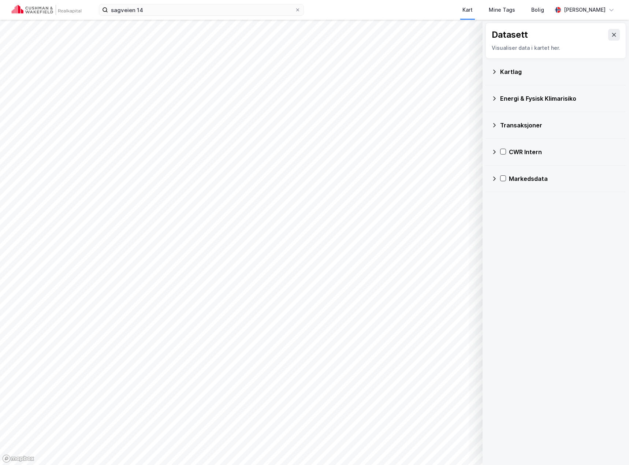  What do you see at coordinates (467, 10) in the screenshot?
I see `div: Kart` at bounding box center [467, 10].